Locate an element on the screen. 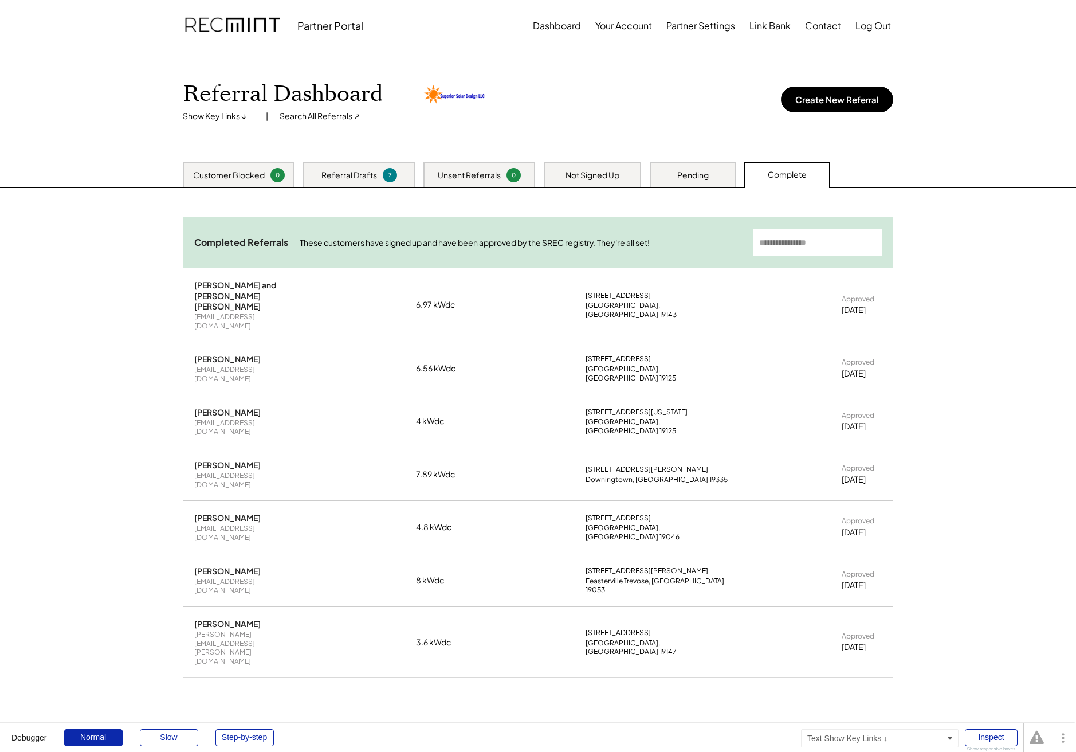 This screenshot has height=752, width=1076. div: Normal is located at coordinates (93, 737).